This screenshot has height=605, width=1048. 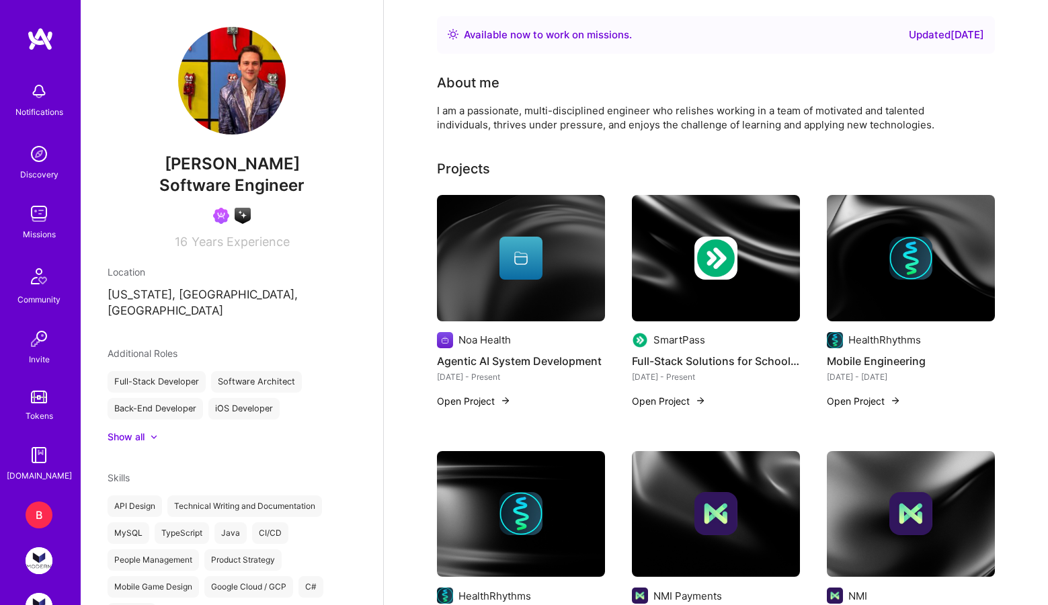 I want to click on img: Availability, so click(x=453, y=34).